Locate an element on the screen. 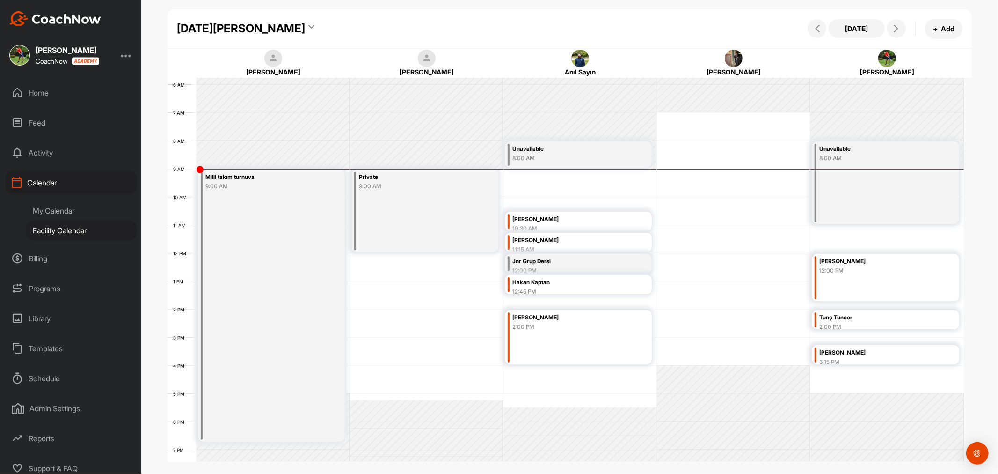 The image size is (998, 474). div: Schedule is located at coordinates (71, 378).